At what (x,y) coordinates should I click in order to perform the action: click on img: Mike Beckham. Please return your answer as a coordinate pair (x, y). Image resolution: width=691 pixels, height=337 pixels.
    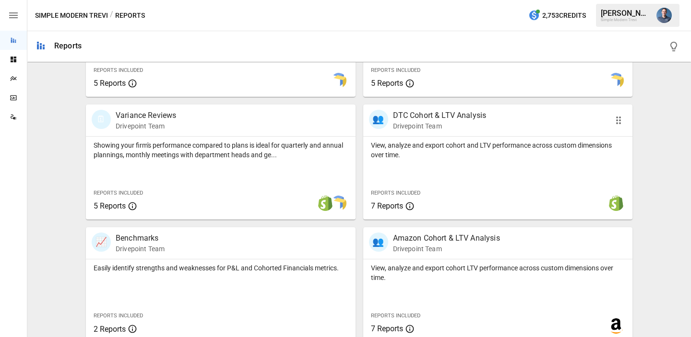
    Looking at the image, I should click on (664, 15).